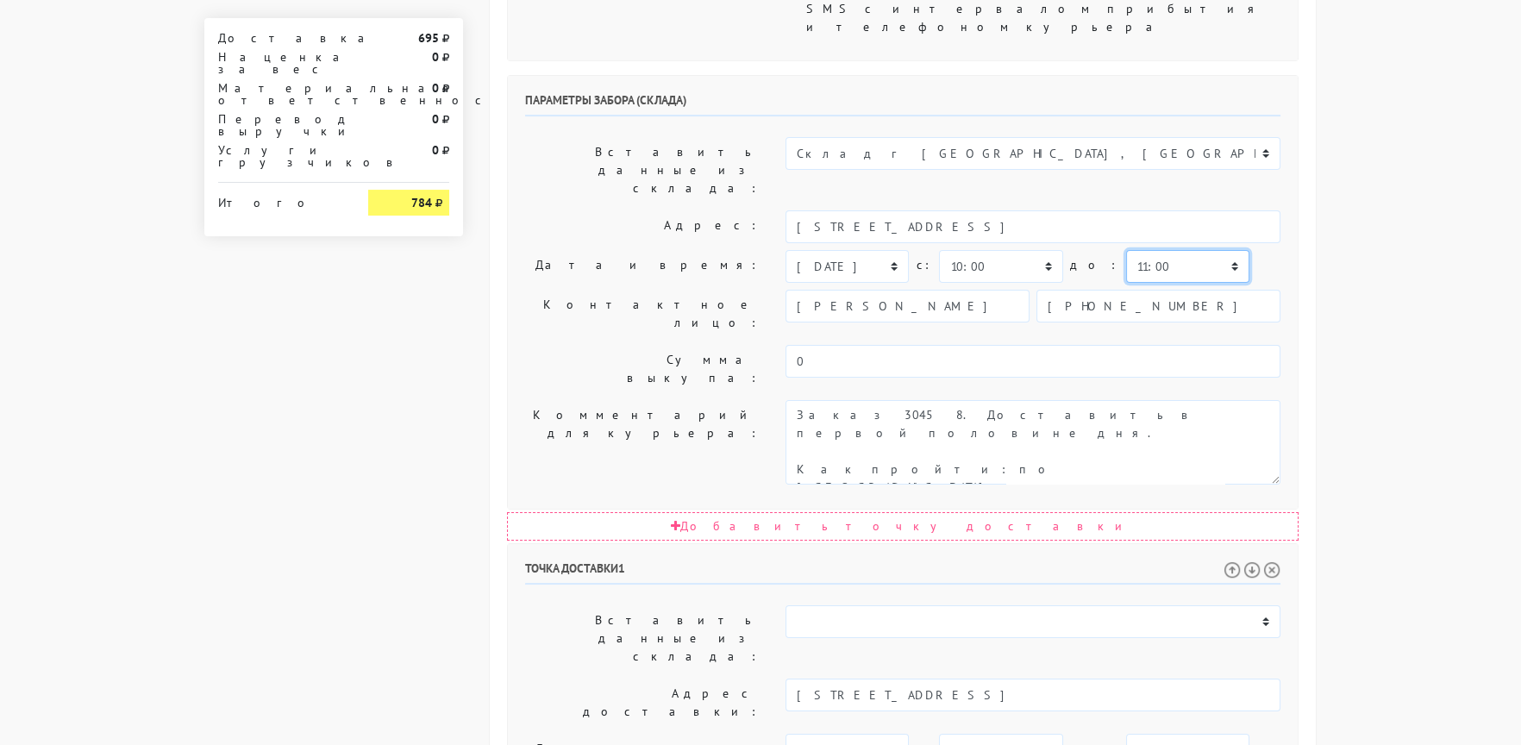  What do you see at coordinates (903, 526) in the screenshot?
I see `div: Добавить точку доставки` at bounding box center [903, 526].